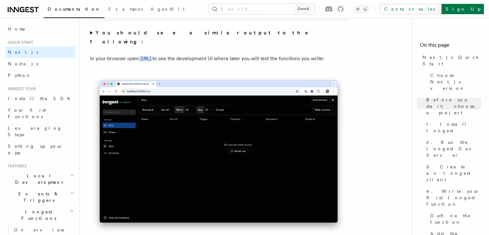 The width and height of the screenshot is (489, 235). What do you see at coordinates (40, 64) in the screenshot?
I see `a: Node.js` at bounding box center [40, 64].